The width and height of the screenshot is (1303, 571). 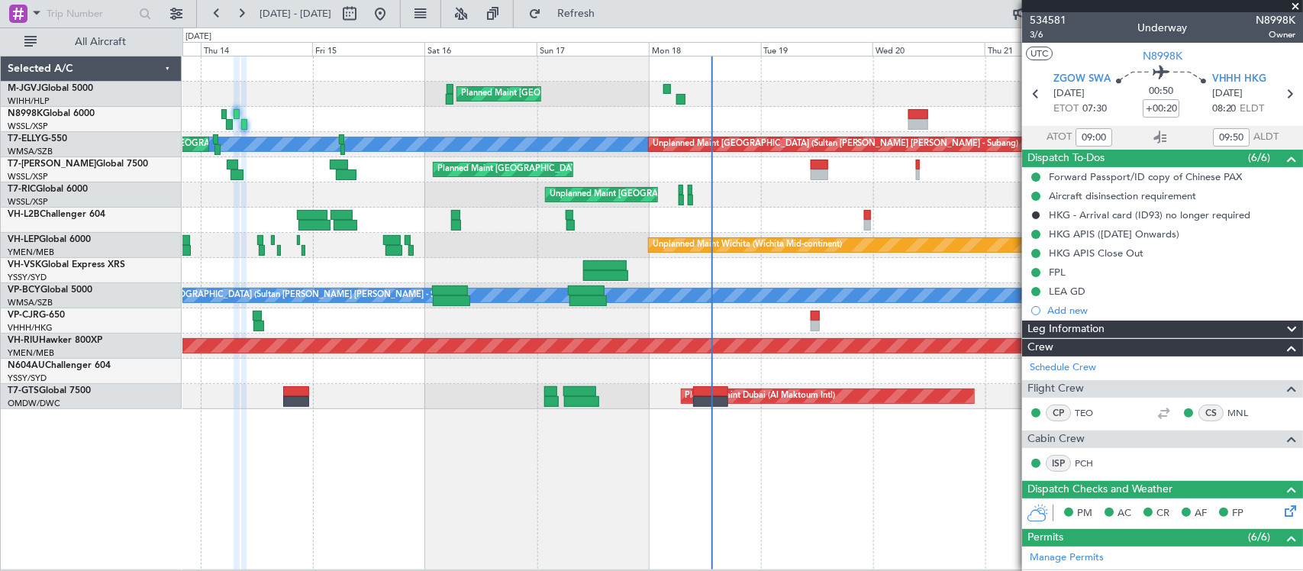 I want to click on a: Manage Permits, so click(x=1067, y=558).